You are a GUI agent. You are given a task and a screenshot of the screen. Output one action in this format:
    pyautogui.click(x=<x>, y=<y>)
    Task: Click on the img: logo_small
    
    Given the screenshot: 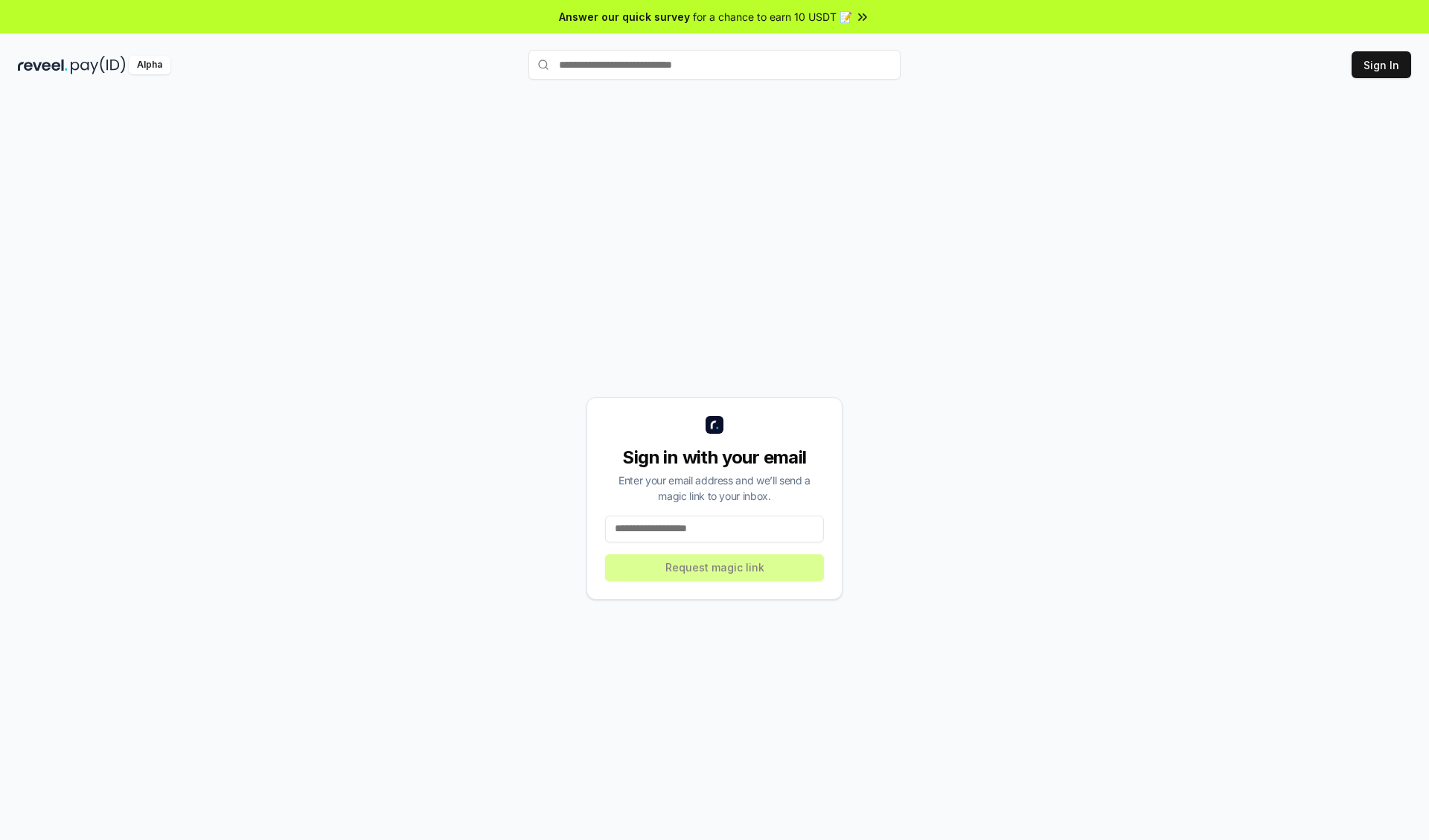 What is the action you would take?
    pyautogui.click(x=715, y=425)
    